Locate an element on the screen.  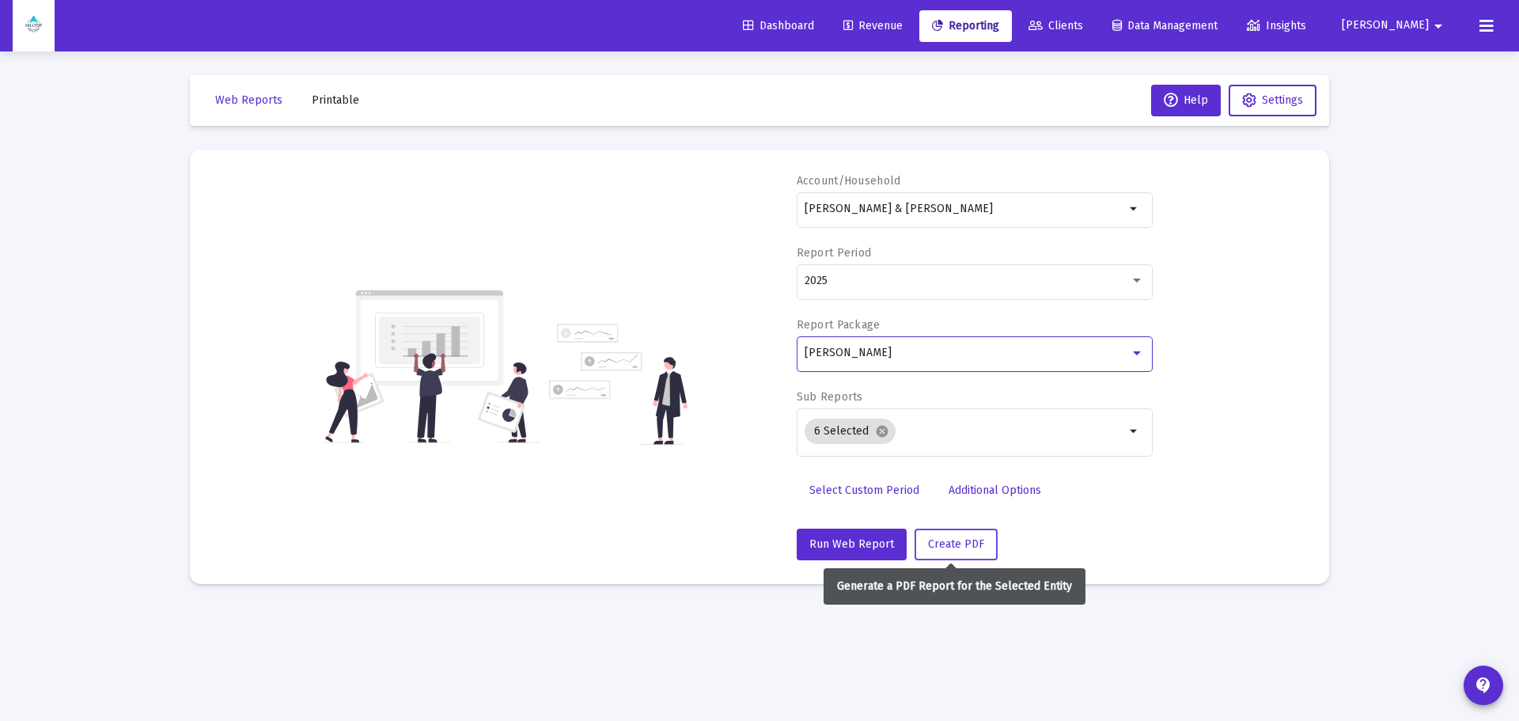
label: Report Package is located at coordinates (839, 324).